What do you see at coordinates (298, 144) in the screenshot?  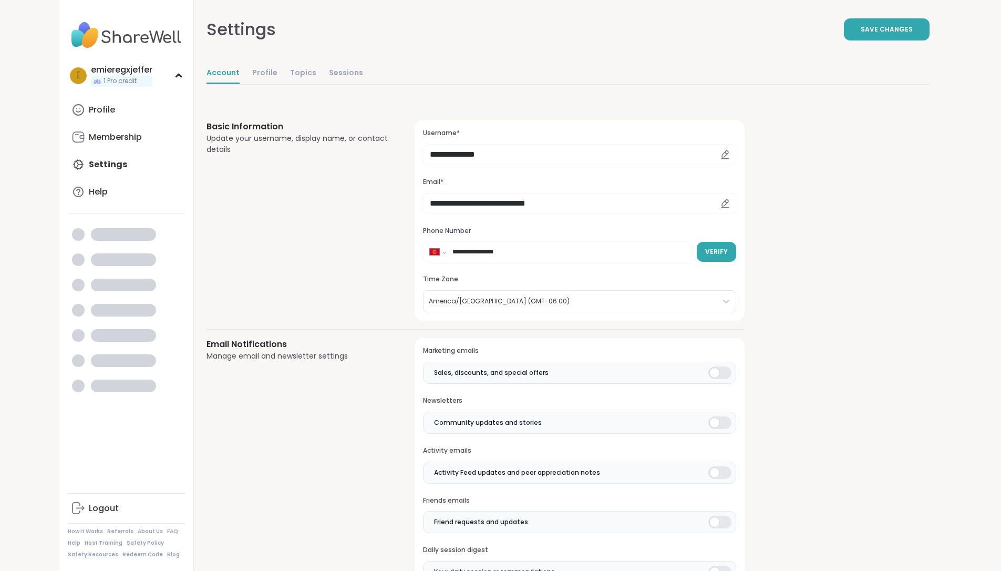 I see `div: Update your username, display name, or contact details` at bounding box center [298, 144].